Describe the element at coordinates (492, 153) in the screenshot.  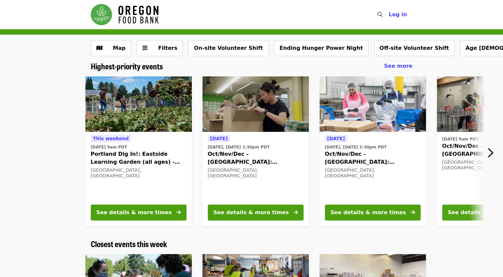
I see `button: Next item` at that location.